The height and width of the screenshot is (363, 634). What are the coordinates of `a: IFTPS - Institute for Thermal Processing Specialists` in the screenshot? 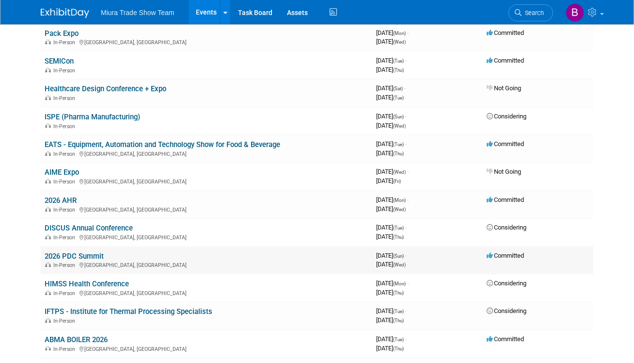 It's located at (129, 311).